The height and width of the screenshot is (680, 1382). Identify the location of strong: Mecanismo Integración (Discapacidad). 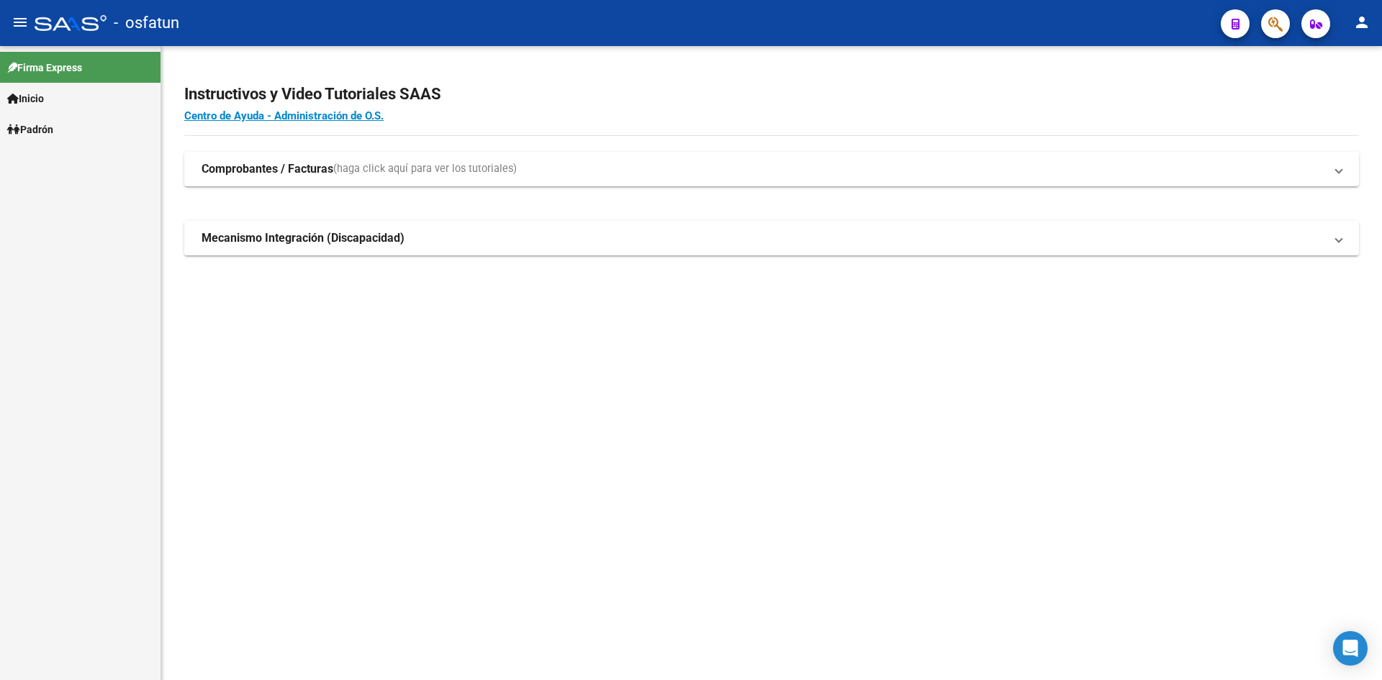
(303, 238).